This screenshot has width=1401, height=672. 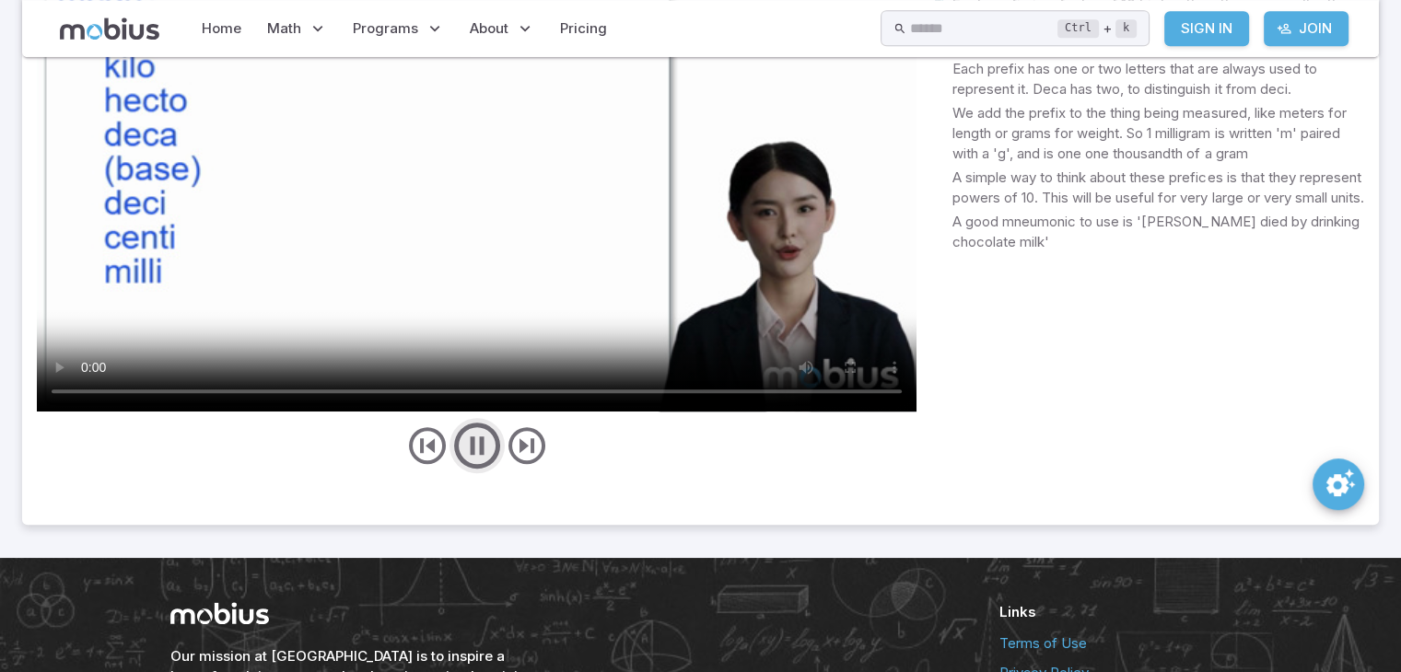 What do you see at coordinates (1338, 485) in the screenshot?
I see `button: SpeedDial teaching preferences` at bounding box center [1338, 485].